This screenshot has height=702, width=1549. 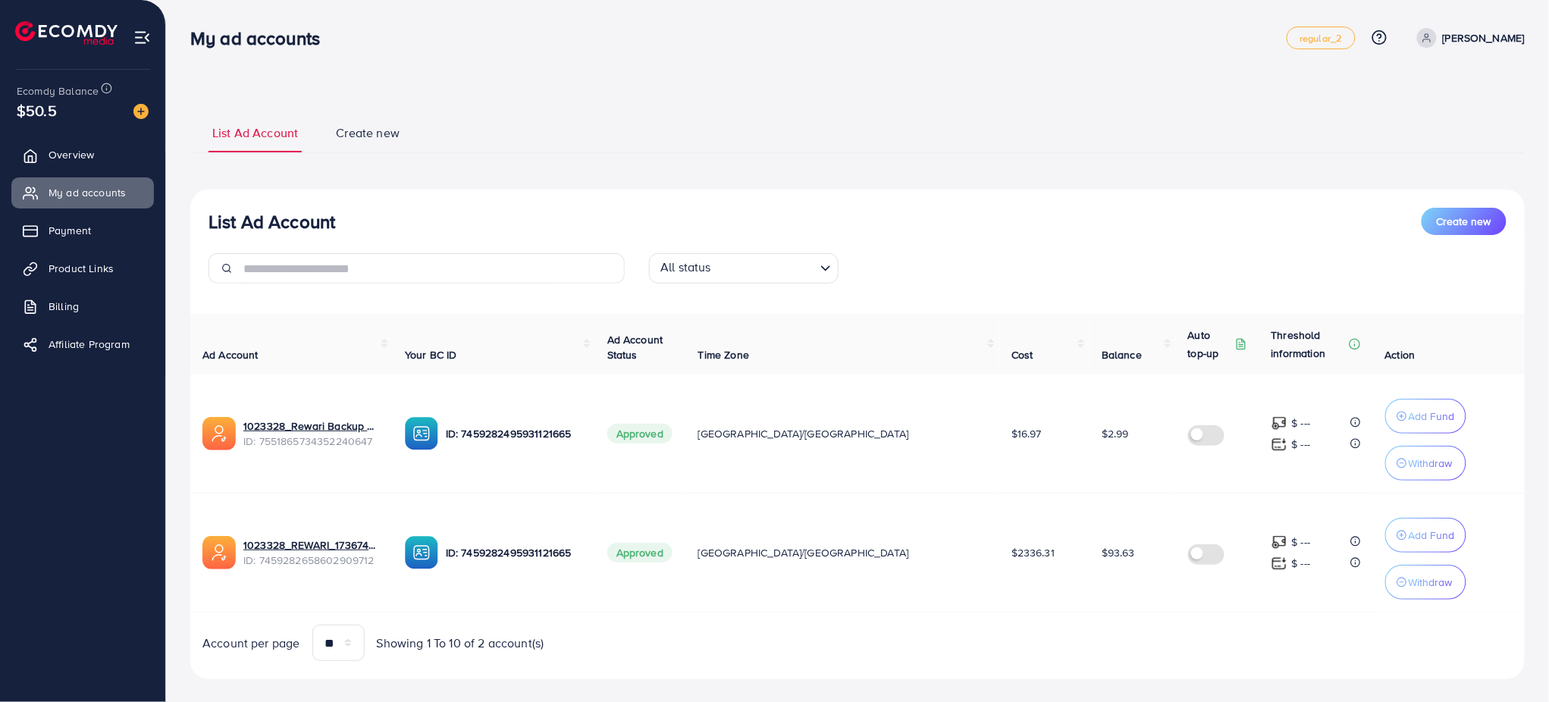 I want to click on span: List Ad Account, so click(x=255, y=133).